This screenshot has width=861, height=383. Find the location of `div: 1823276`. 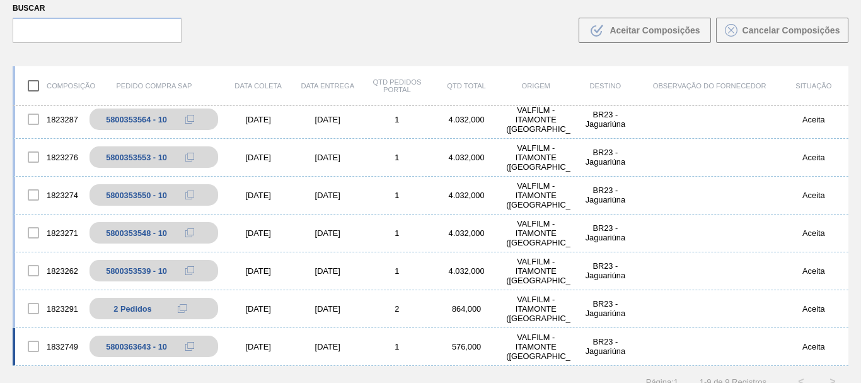

div: 1823276 is located at coordinates (50, 157).